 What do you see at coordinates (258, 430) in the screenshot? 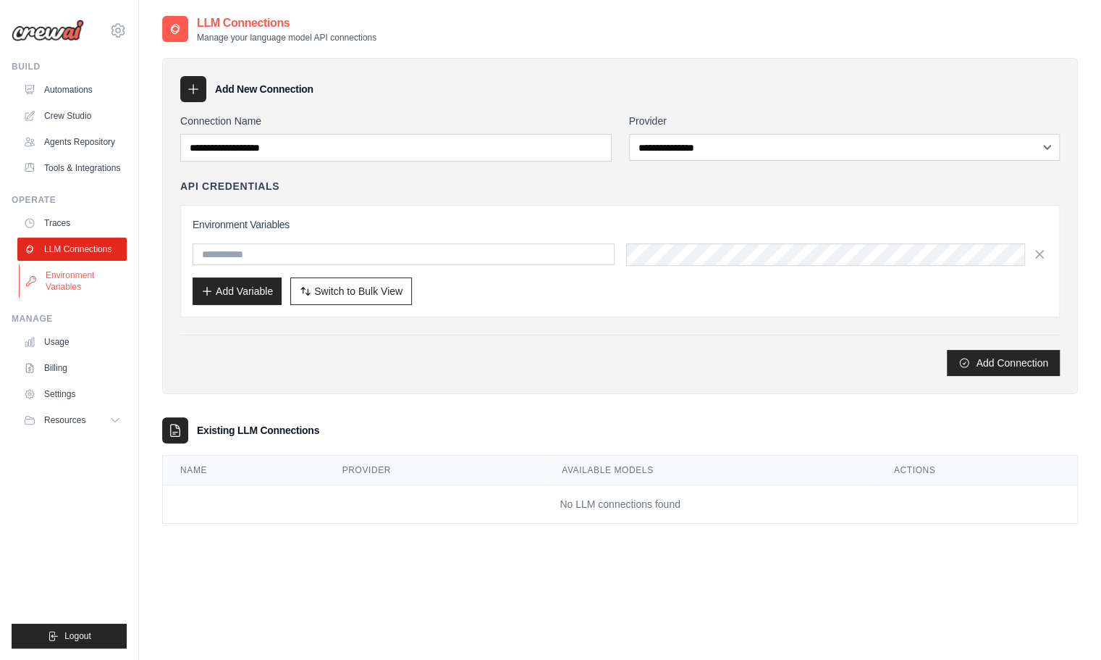
I see `h3: Existing LLM Connections` at bounding box center [258, 430].